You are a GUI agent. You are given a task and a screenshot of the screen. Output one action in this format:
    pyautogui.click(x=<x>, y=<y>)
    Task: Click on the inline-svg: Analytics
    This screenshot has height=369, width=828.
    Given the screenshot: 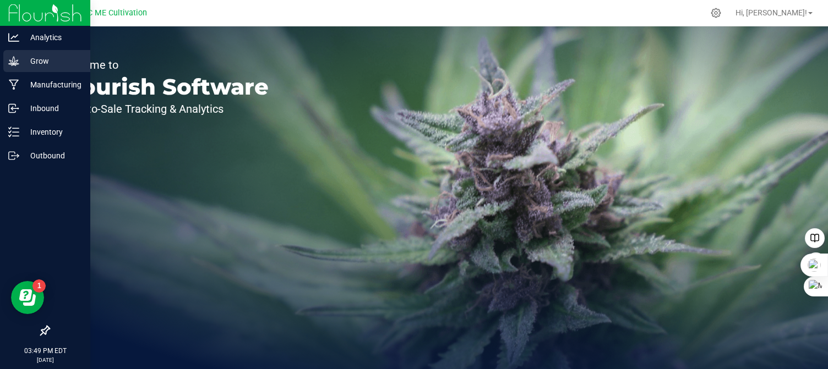 What is the action you would take?
    pyautogui.click(x=14, y=37)
    